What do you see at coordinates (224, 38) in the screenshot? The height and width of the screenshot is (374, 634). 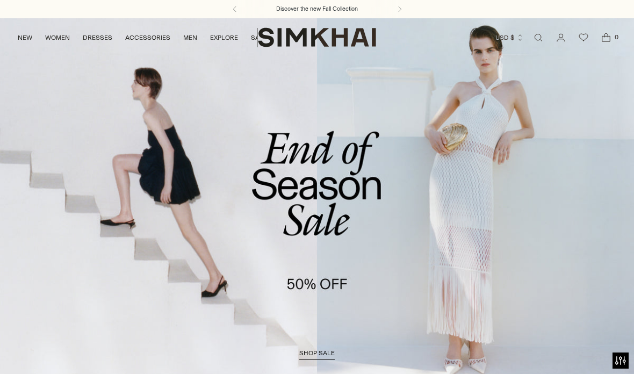 I see `a: EXPLORE` at bounding box center [224, 38].